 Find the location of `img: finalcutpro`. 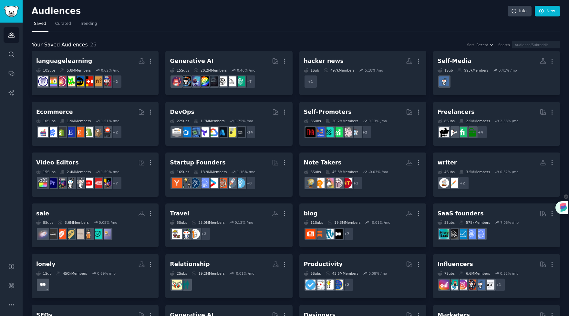

img: finalcutpro is located at coordinates (43, 183).